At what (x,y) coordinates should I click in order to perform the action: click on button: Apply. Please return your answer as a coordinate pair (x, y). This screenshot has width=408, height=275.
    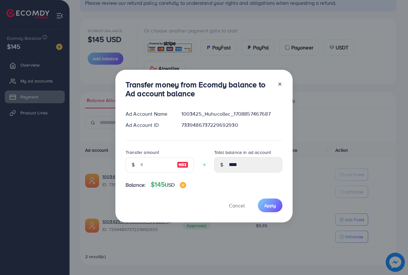
    Looking at the image, I should click on (270, 205).